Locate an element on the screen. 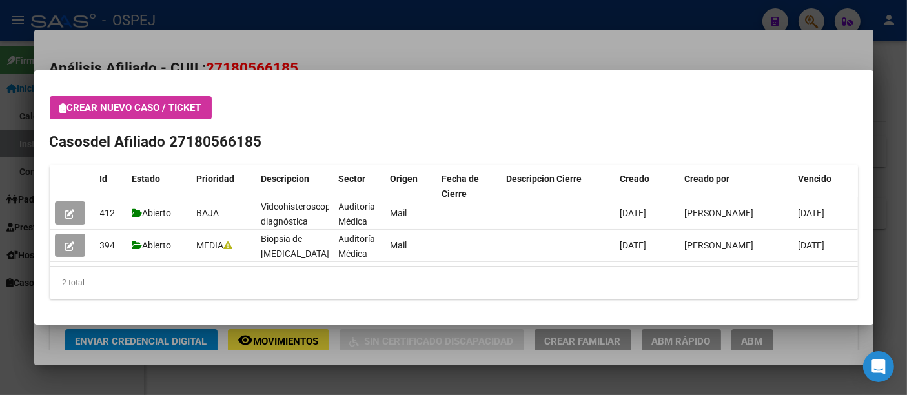 This screenshot has width=907, height=395. datatable-header-cell: Origen is located at coordinates (411, 187).